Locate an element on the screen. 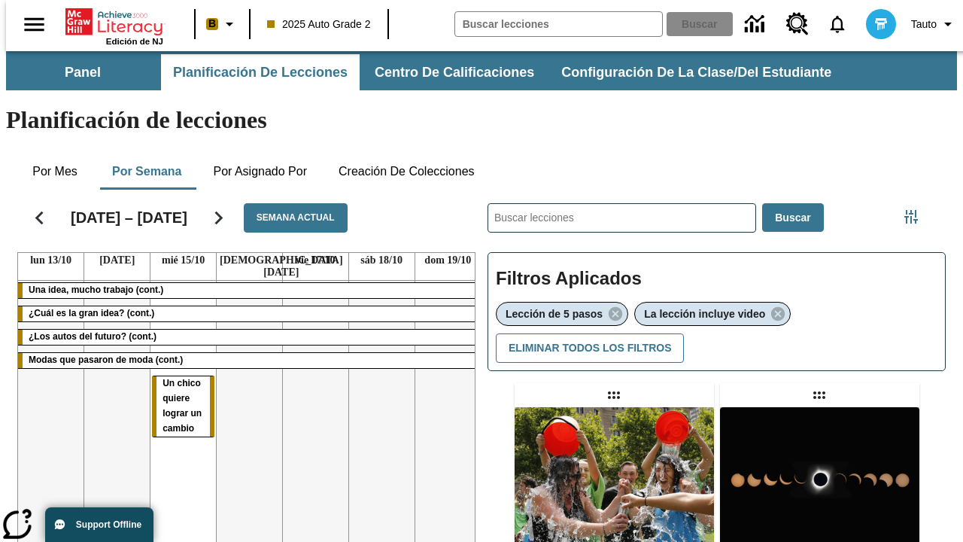 This screenshot has width=963, height=542. a: 18 de octubre de 2025 is located at coordinates (381, 260).